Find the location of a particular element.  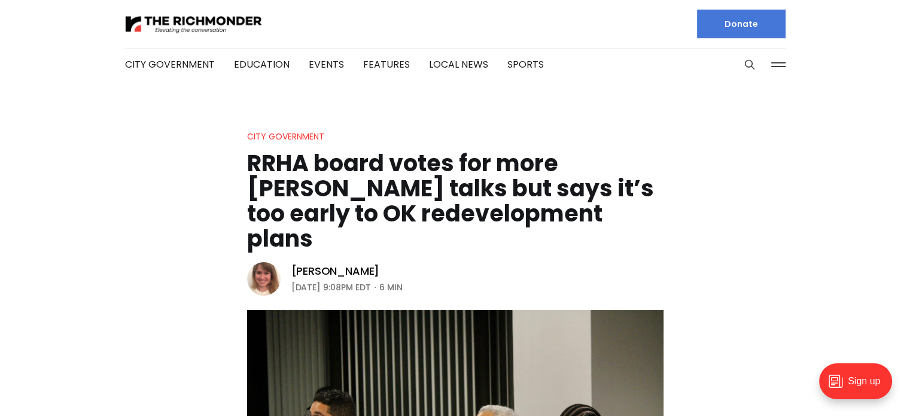

a: Donate is located at coordinates (742, 24).